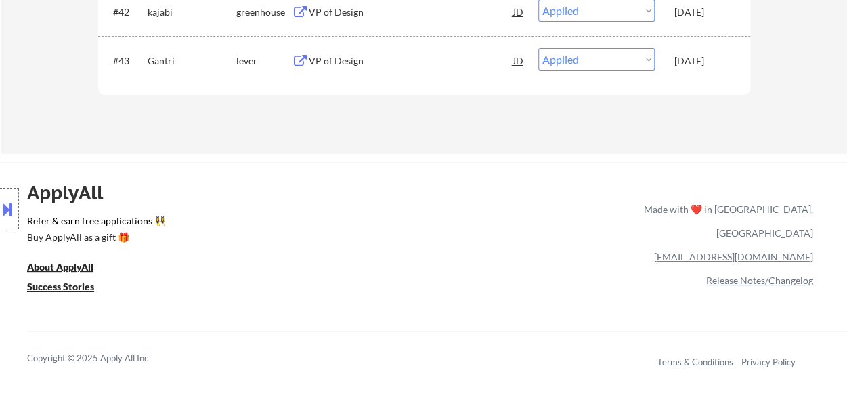  I want to click on a: Release Notes/Changelog, so click(760, 280).